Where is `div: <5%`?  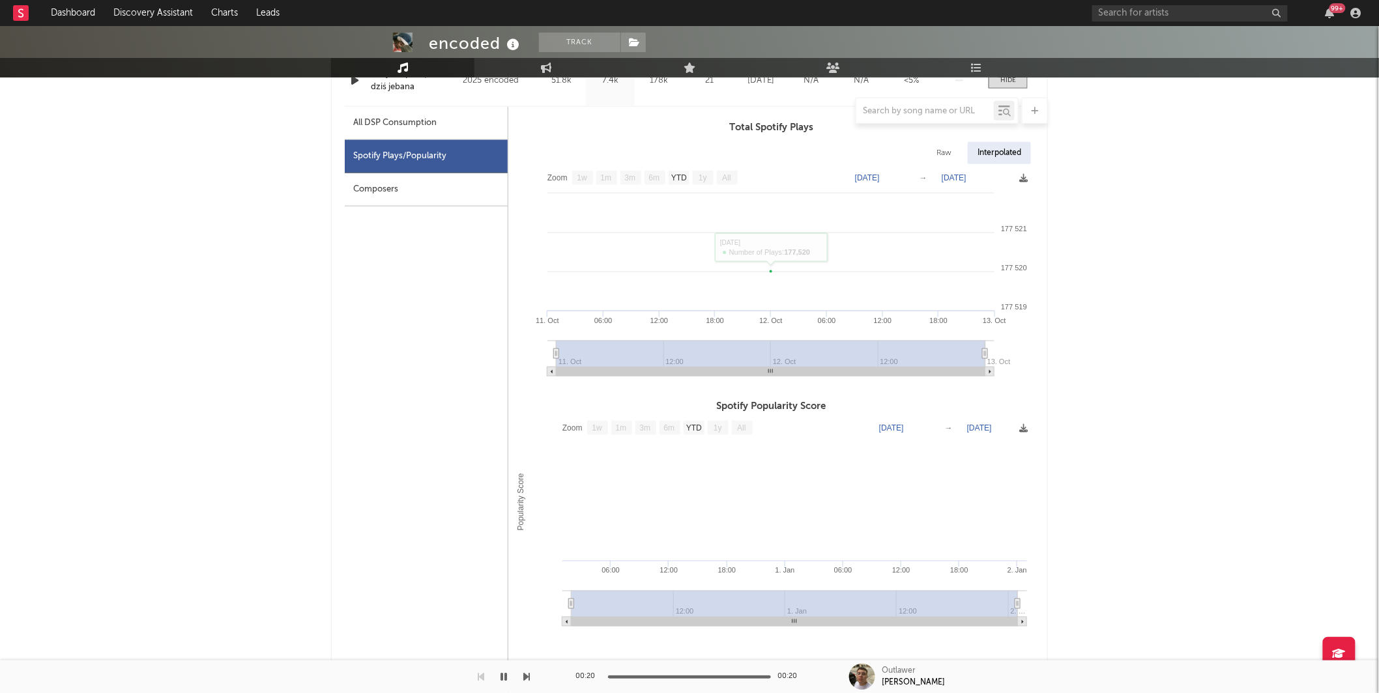 div: <5% is located at coordinates (911, 81).